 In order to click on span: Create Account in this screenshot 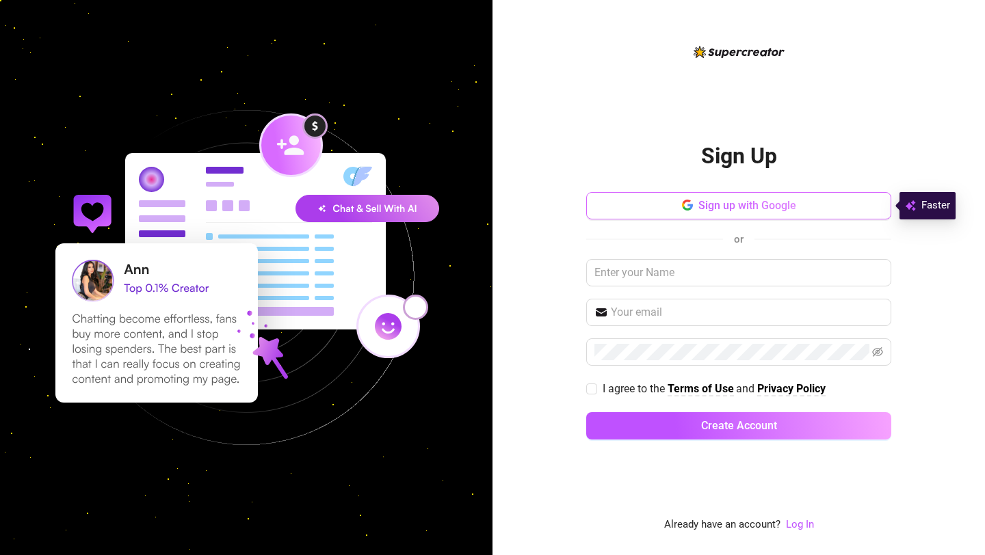, I will do `click(738, 425)`.